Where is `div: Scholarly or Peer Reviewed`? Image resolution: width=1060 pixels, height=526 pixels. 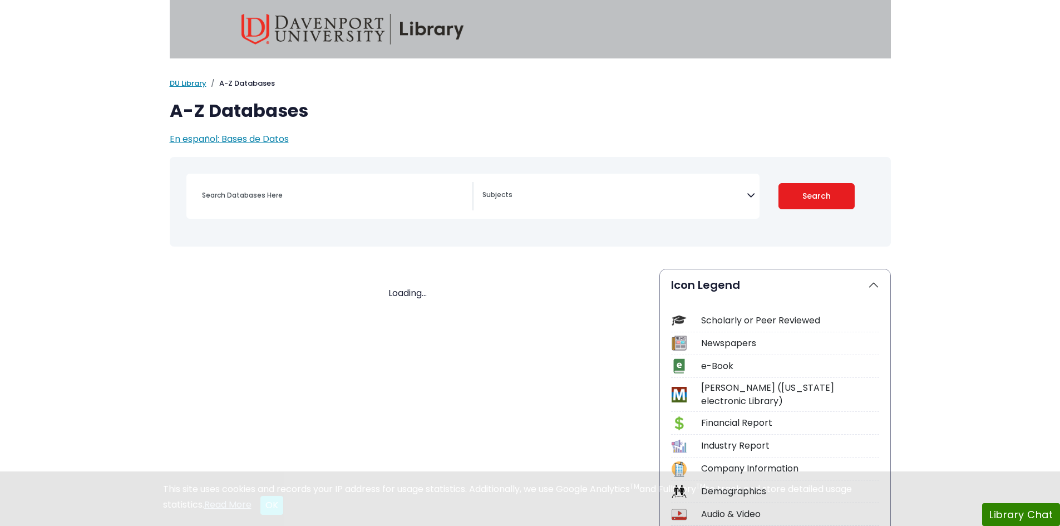
div: Scholarly or Peer Reviewed is located at coordinates (790, 321).